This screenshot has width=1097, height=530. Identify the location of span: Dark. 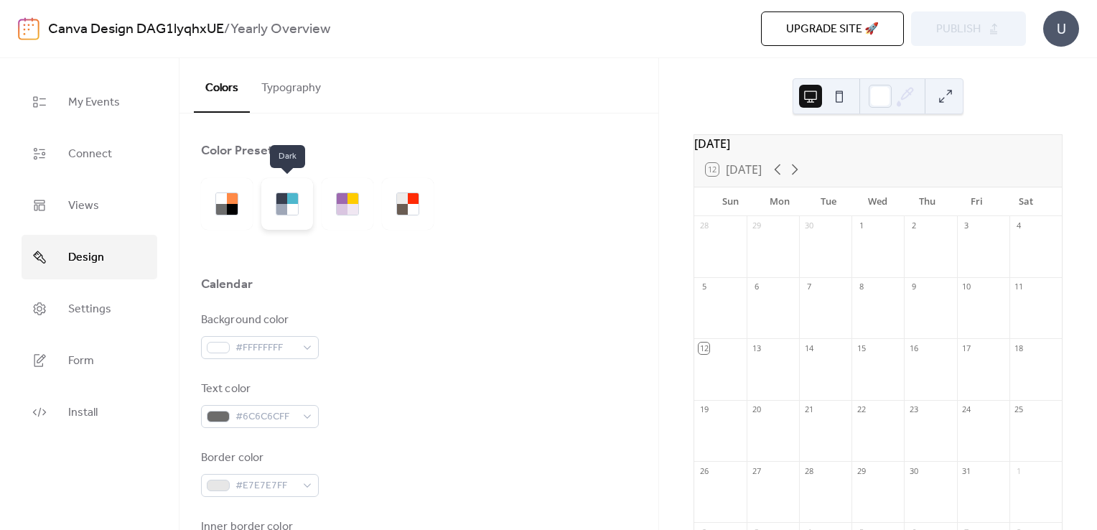
(287, 157).